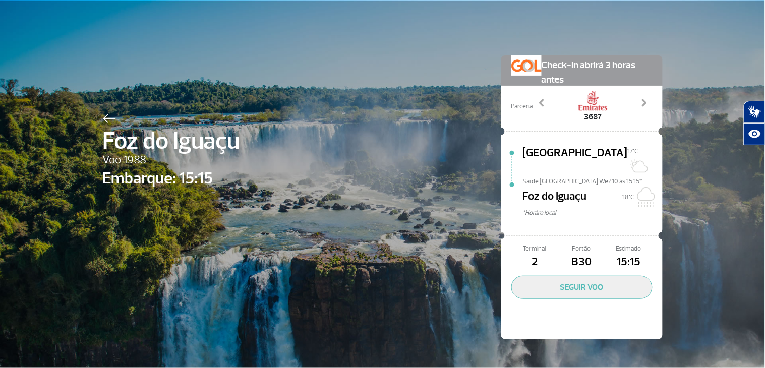  What do you see at coordinates (755, 123) in the screenshot?
I see `div: Plugin de acessibilidade da Hand Talk.` at bounding box center [755, 123].